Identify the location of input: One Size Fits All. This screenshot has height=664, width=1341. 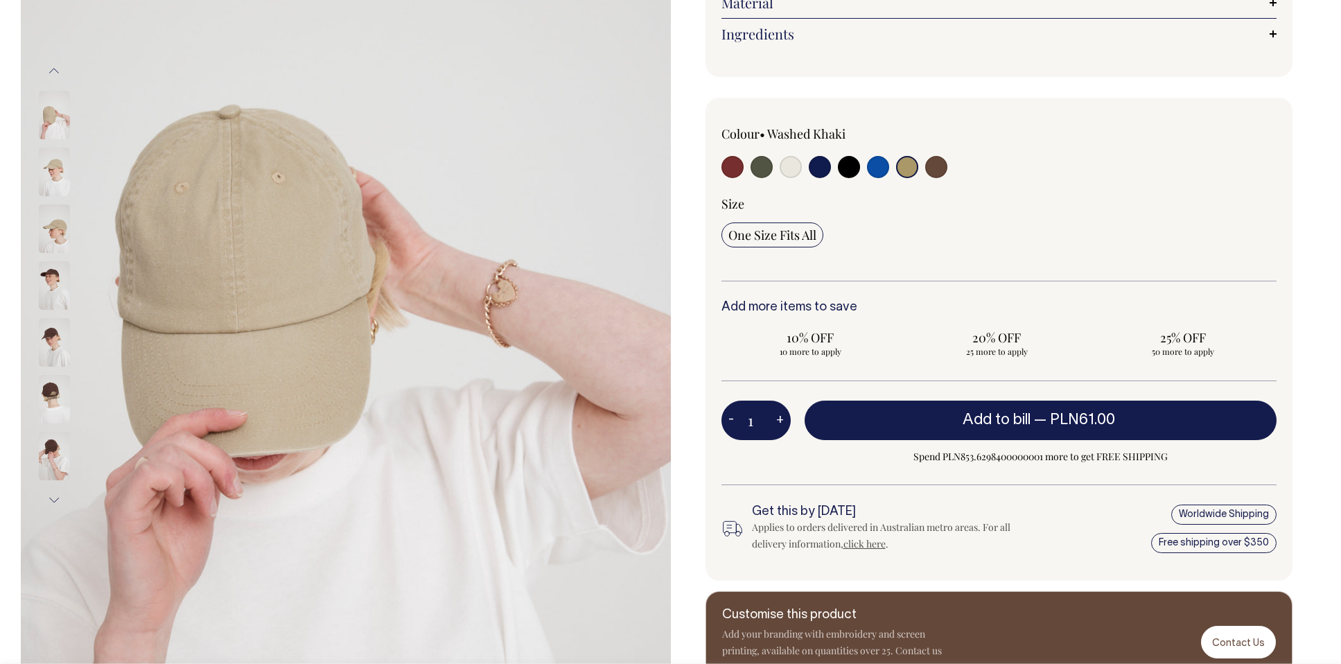
(772, 235).